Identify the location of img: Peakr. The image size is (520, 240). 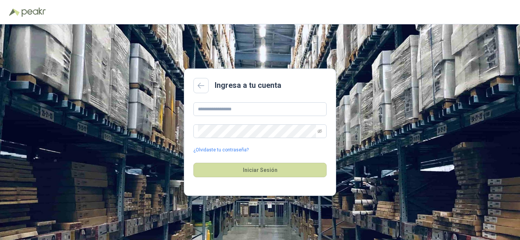
(34, 12).